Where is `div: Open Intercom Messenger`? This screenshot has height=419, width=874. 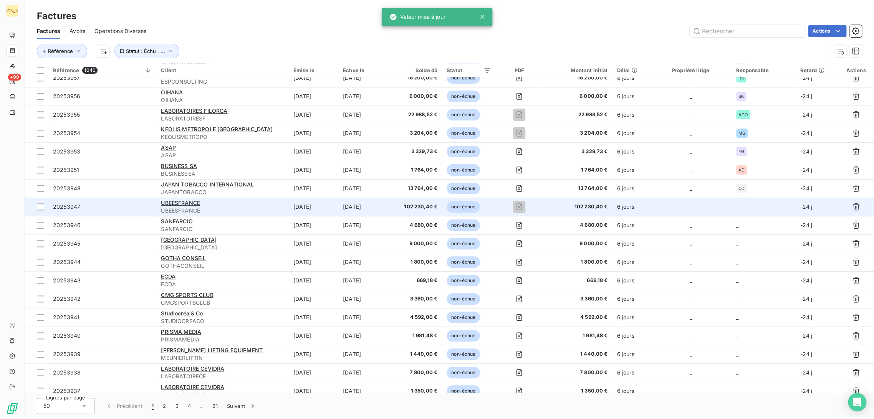
div: Open Intercom Messenger is located at coordinates (857, 403).